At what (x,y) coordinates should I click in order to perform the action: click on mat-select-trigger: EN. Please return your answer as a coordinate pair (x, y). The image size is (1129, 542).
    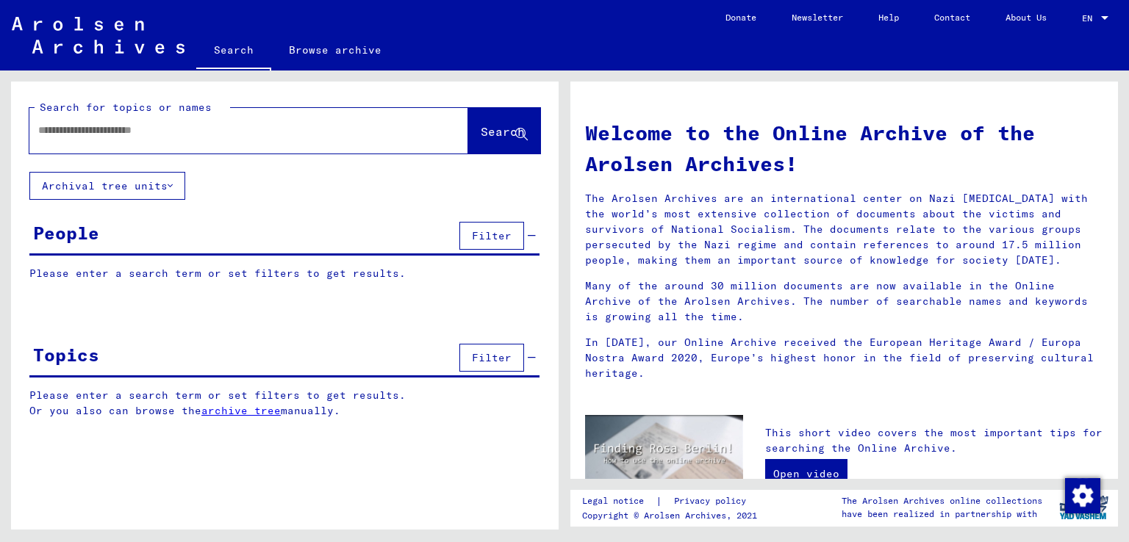
    Looking at the image, I should click on (1087, 18).